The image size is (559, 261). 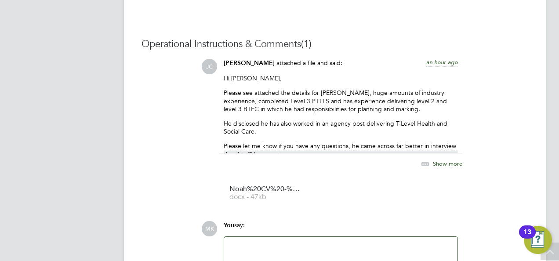 What do you see at coordinates (341, 150) in the screenshot?
I see `p: Please let me know if you have any questions, he came across far better in interview than his CV ...` at bounding box center [341, 150].